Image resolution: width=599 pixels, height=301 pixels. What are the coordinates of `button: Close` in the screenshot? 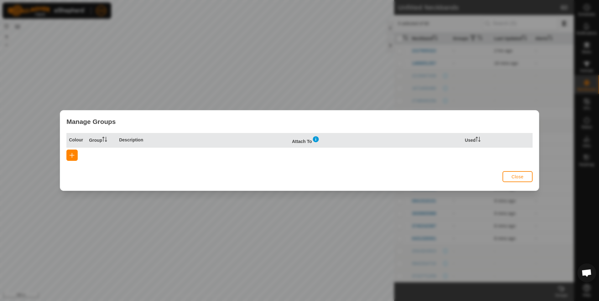 It's located at (517, 177).